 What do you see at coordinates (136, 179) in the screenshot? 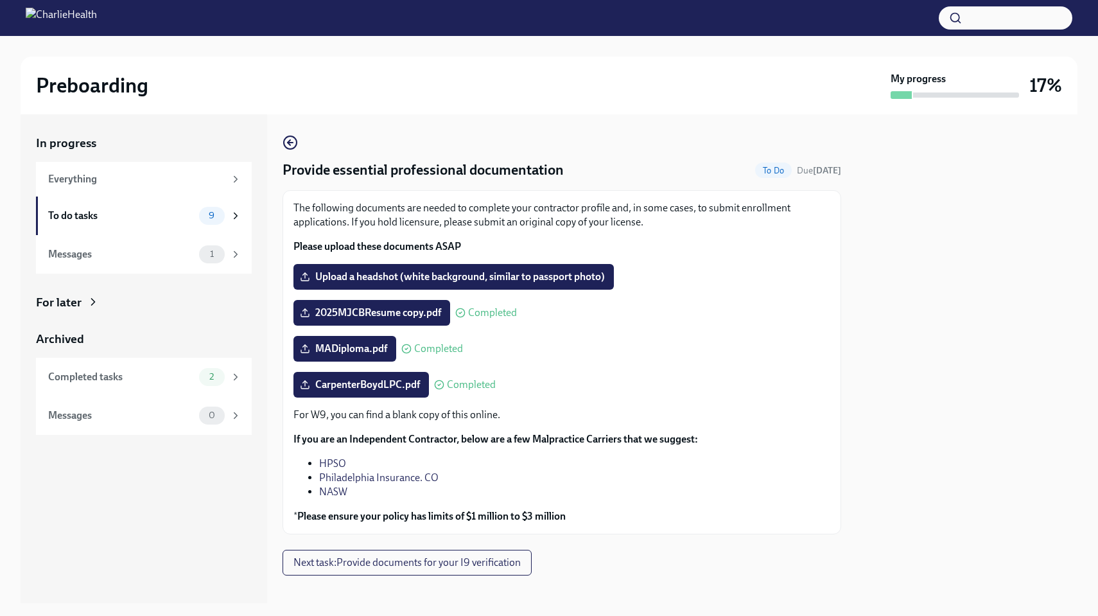
I see `div: Everything` at bounding box center [136, 179].